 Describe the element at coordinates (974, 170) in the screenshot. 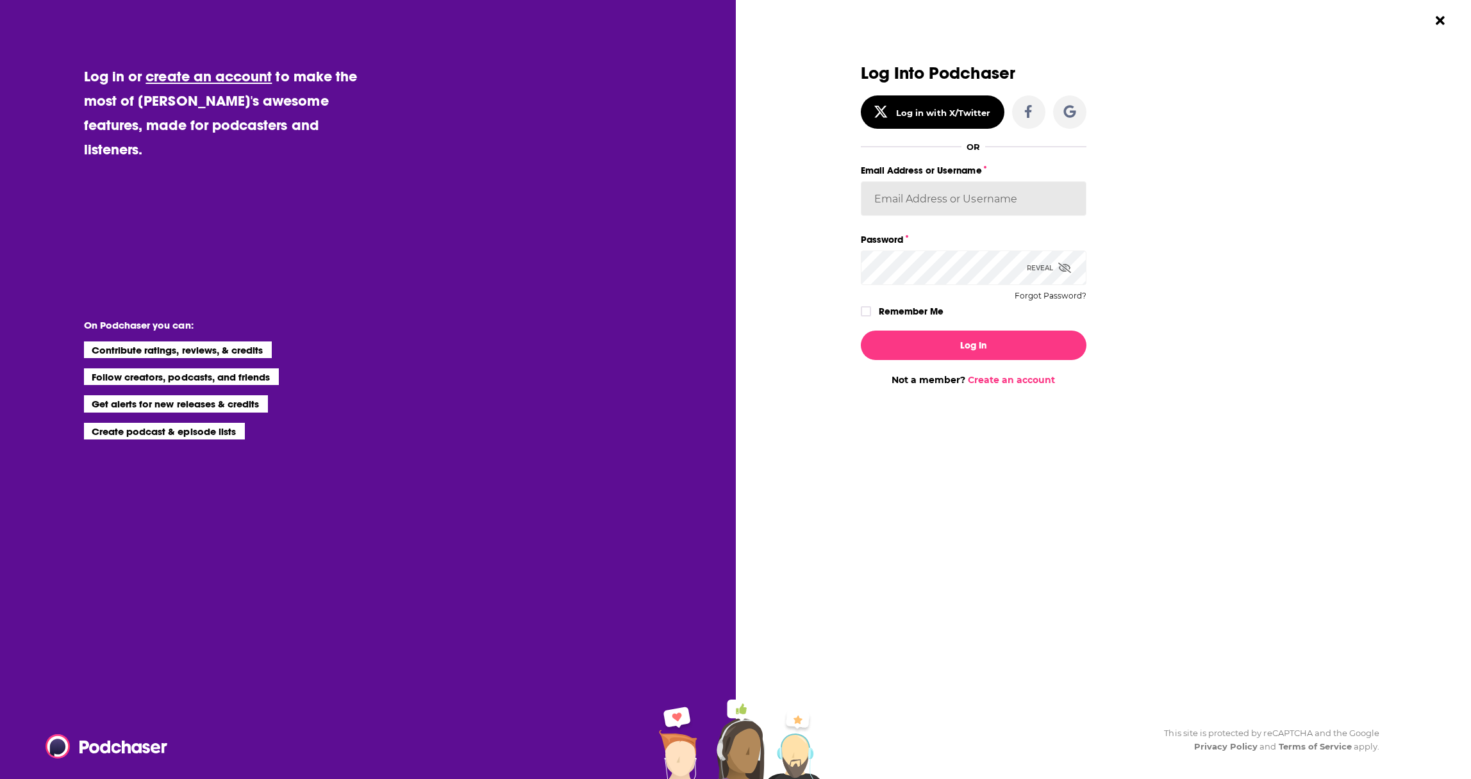

I see `label: Email Address or Username` at that location.